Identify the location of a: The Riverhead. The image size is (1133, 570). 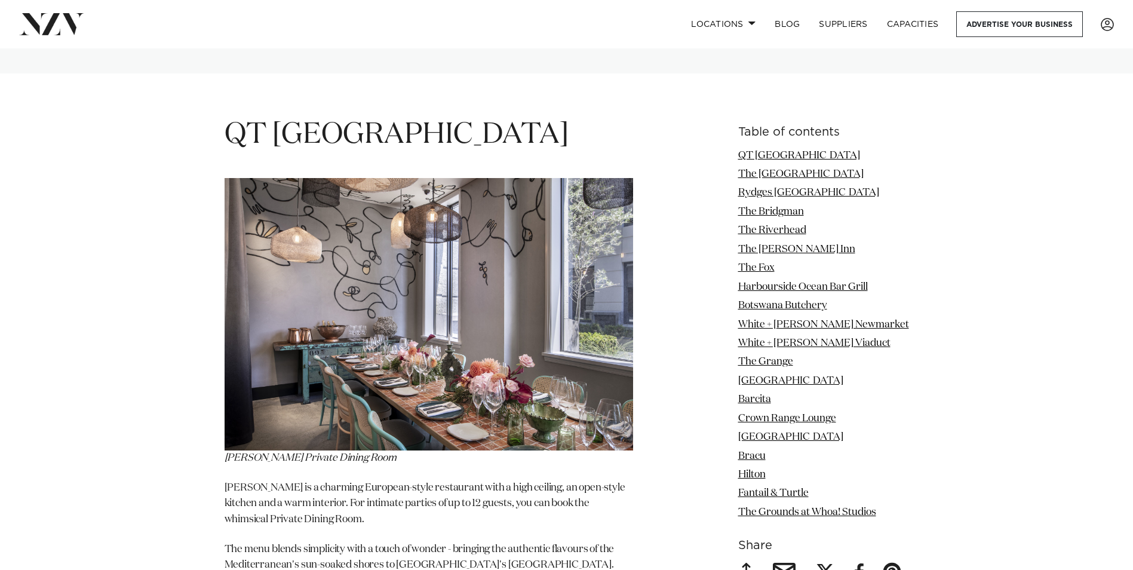
(772, 230).